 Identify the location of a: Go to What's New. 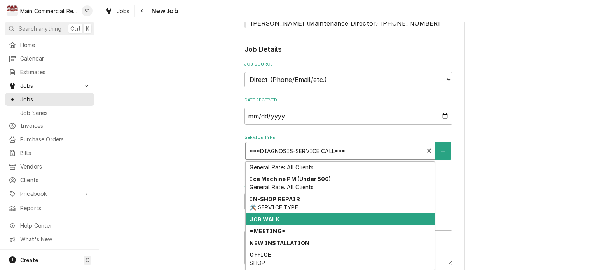
(49, 239).